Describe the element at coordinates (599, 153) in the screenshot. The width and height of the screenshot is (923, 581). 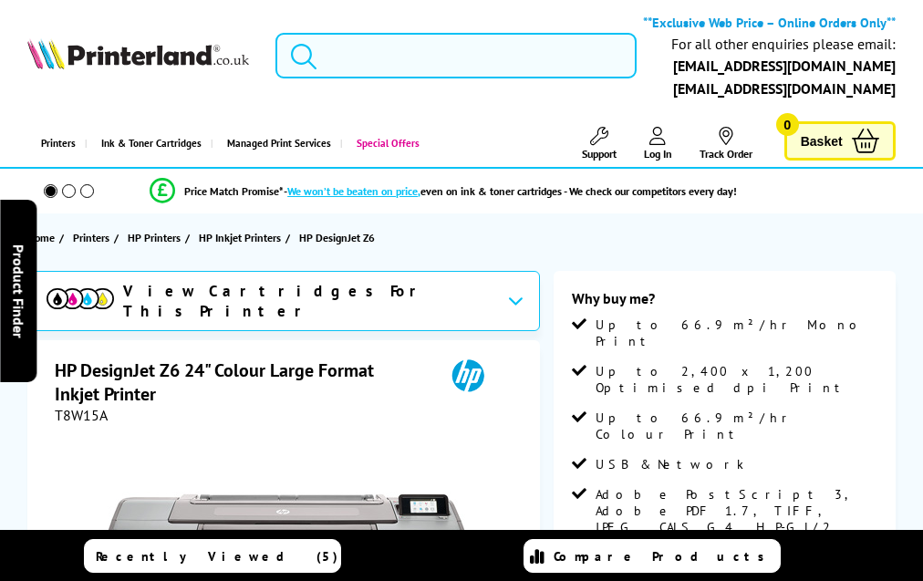
I see `span: Support` at that location.